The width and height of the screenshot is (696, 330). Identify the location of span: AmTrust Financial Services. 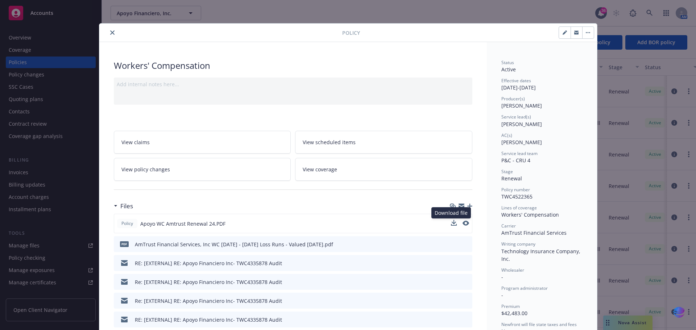
(534, 233).